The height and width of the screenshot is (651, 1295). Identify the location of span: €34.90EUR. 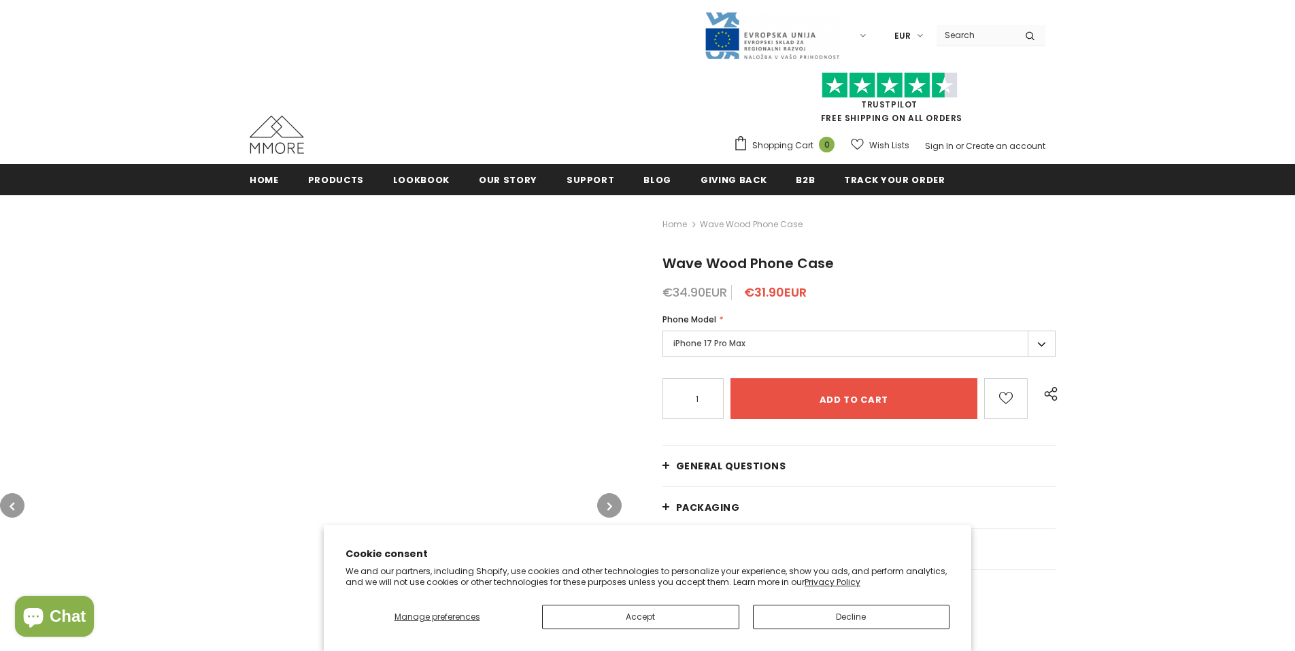
(694, 292).